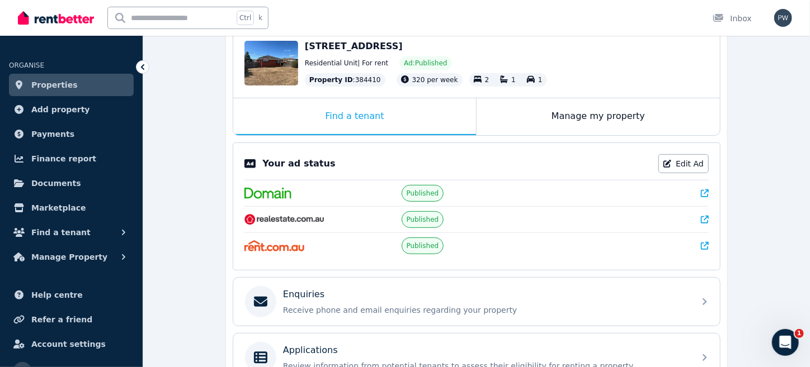 The image size is (810, 367). Describe the element at coordinates (56, 18) in the screenshot. I see `img: RentBetter` at that location.